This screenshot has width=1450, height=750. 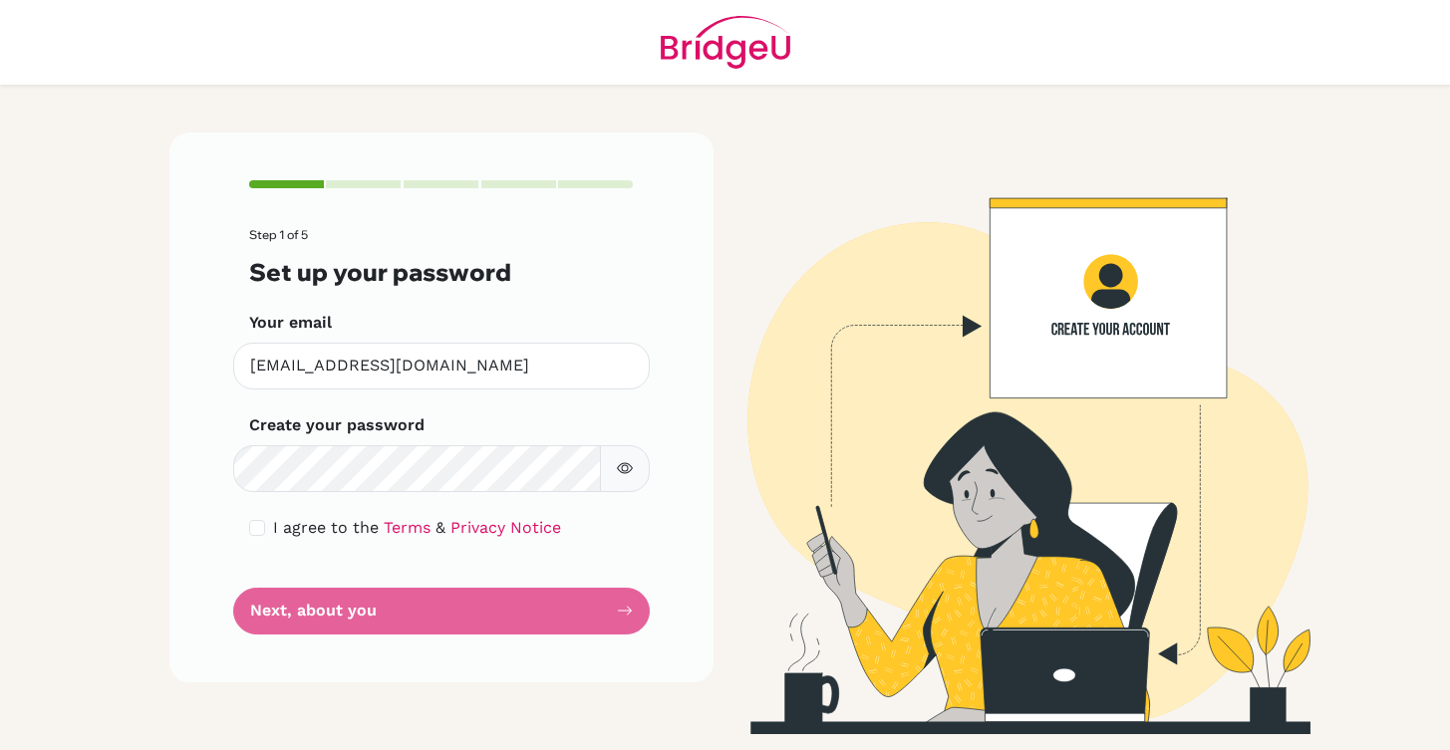 I want to click on a: Terms, so click(x=407, y=527).